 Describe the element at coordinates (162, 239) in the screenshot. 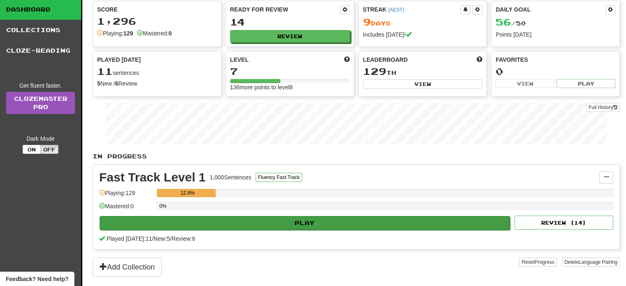

I see `span: New: 5` at that location.